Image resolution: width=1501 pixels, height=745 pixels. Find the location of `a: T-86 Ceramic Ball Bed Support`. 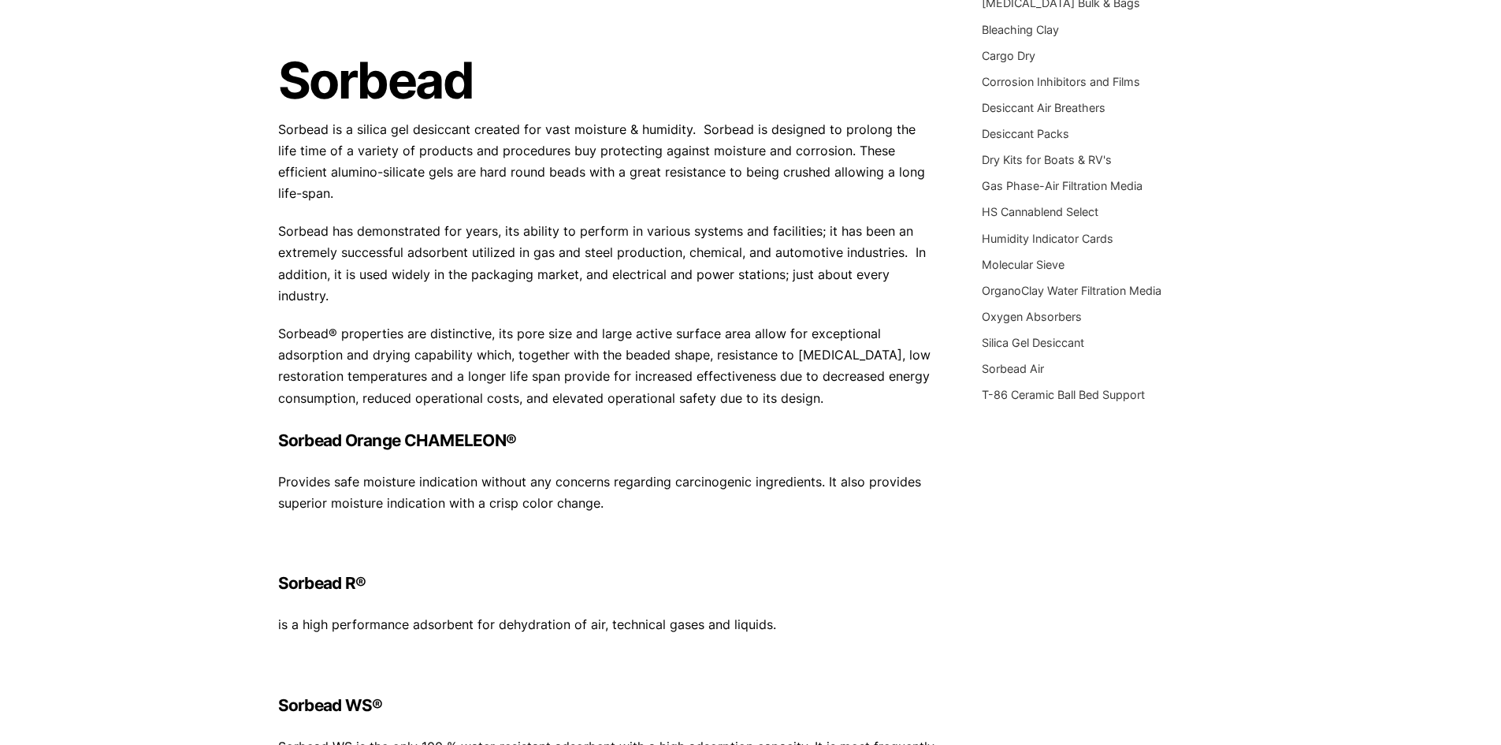

a: T-86 Ceramic Ball Bed Support is located at coordinates (1063, 394).